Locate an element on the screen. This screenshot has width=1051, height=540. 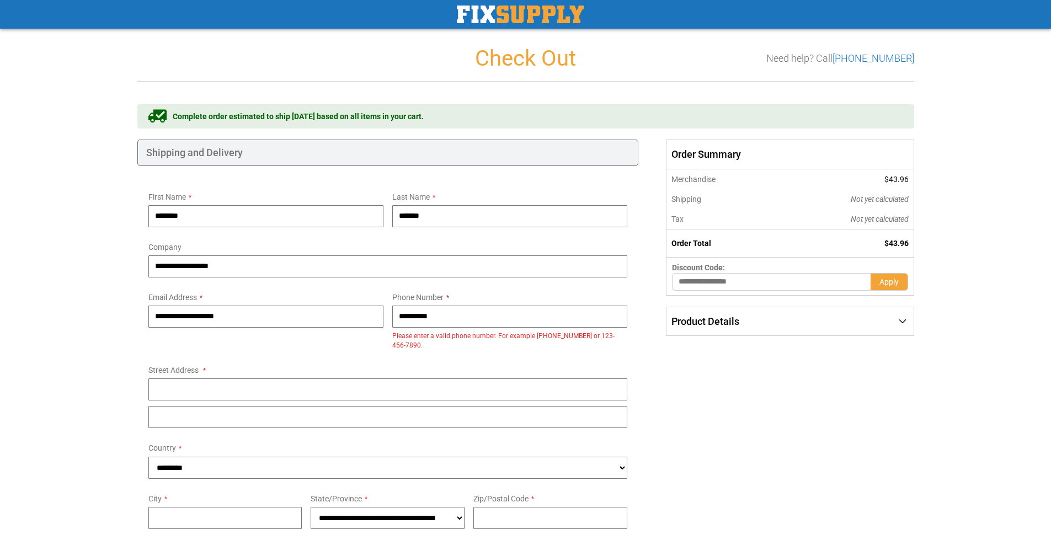
h1: Check Out is located at coordinates (526, 58).